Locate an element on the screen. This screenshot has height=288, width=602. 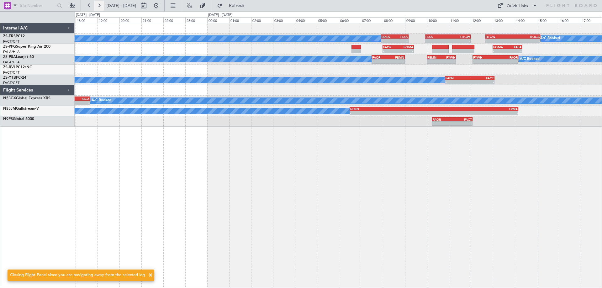
div: 15:00 is located at coordinates (548, 20).